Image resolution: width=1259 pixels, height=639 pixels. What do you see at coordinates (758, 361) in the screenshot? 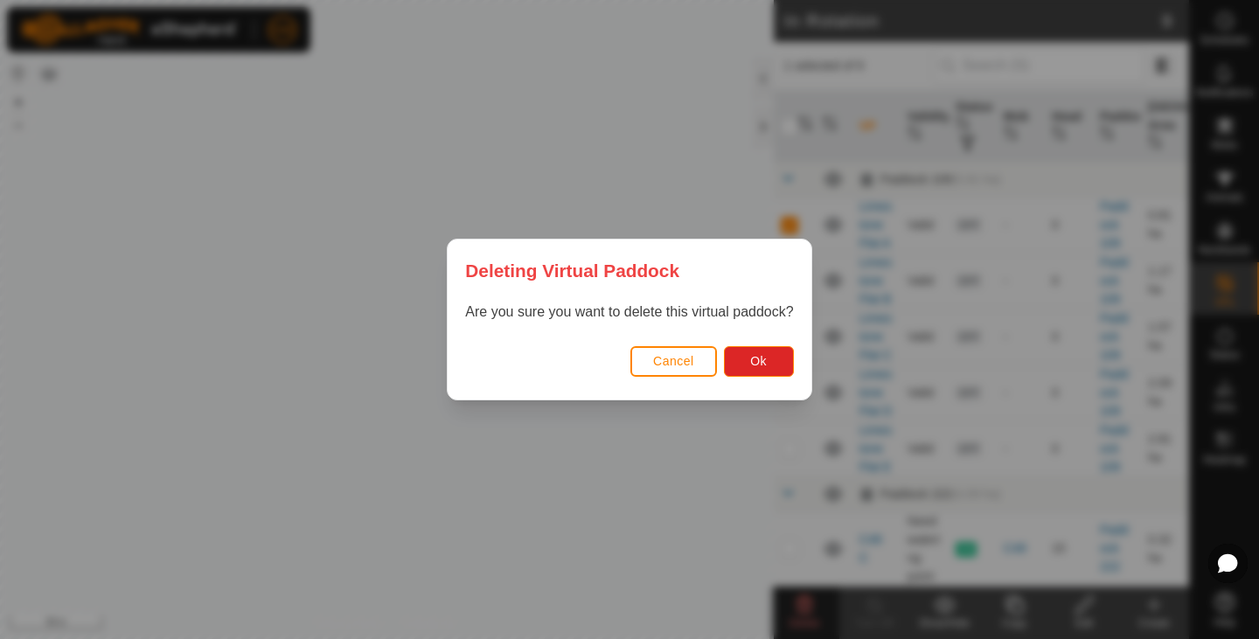
I see `span: Ok` at bounding box center [758, 361].